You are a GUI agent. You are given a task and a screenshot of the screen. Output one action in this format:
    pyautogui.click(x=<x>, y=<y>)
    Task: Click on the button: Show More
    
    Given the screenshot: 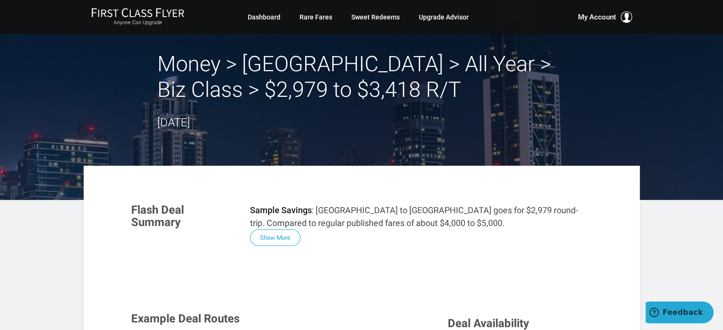 What is the action you would take?
    pyautogui.click(x=275, y=238)
    